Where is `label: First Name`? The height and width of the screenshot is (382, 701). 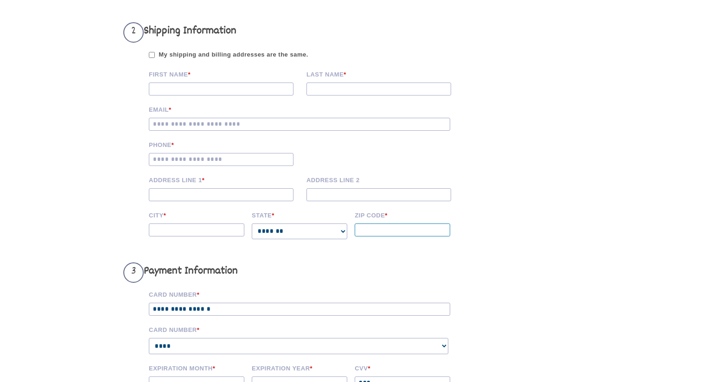
label: First Name is located at coordinates (224, 74).